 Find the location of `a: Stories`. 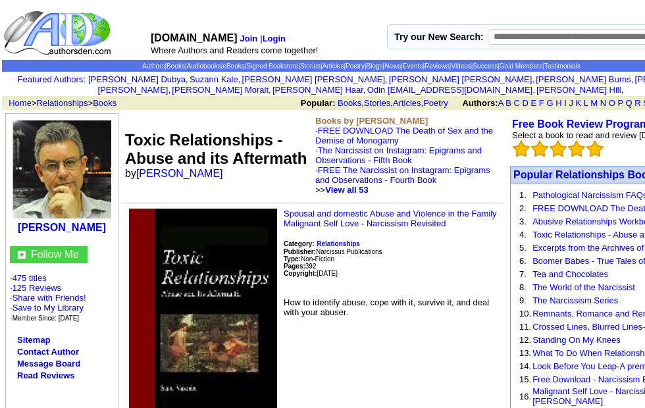

a: Stories is located at coordinates (310, 66).